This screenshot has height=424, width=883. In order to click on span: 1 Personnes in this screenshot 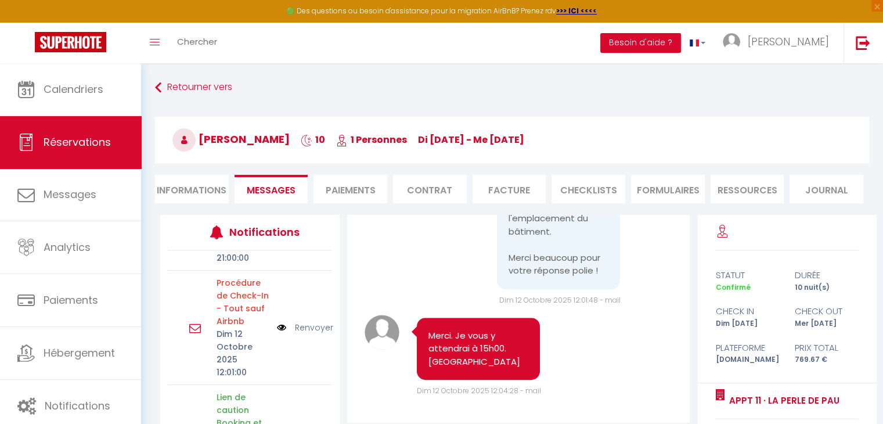, I will do `click(372, 139)`.